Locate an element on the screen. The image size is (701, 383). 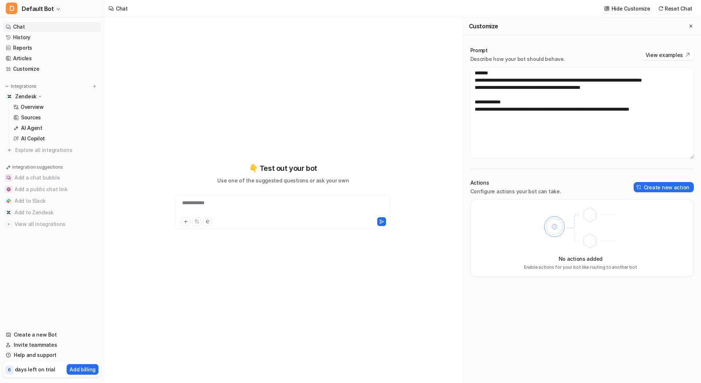
p: Overview is located at coordinates (32, 107).